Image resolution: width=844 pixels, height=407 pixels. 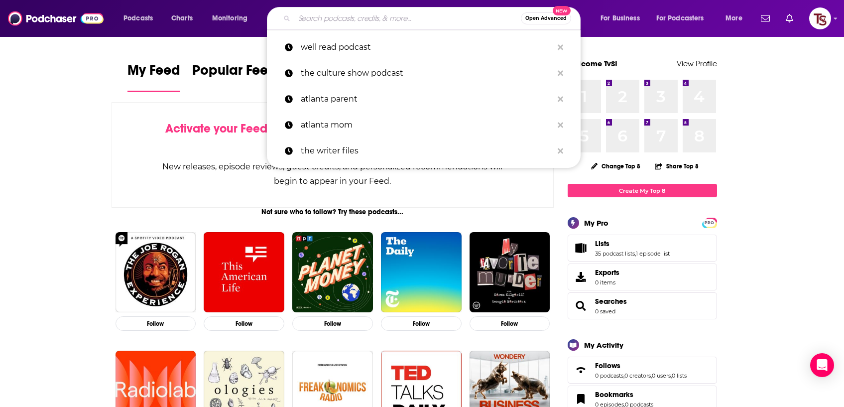 I want to click on p: atlanta mom, so click(x=427, y=125).